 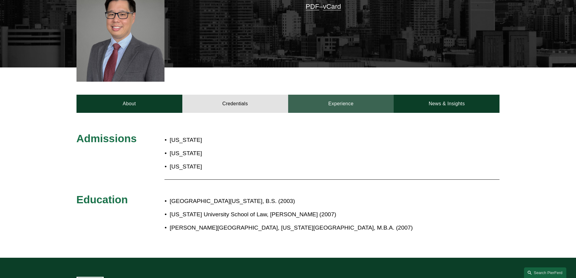 I want to click on a: vCard, so click(x=332, y=6).